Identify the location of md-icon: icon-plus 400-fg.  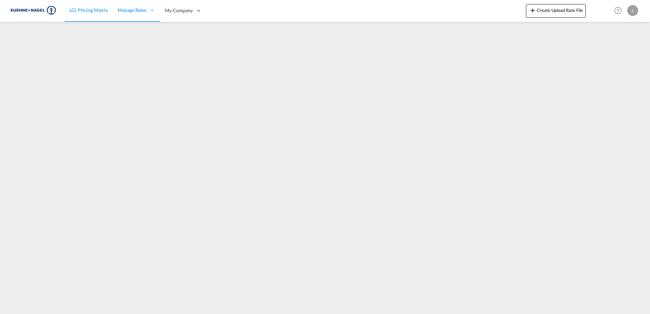
(533, 10).